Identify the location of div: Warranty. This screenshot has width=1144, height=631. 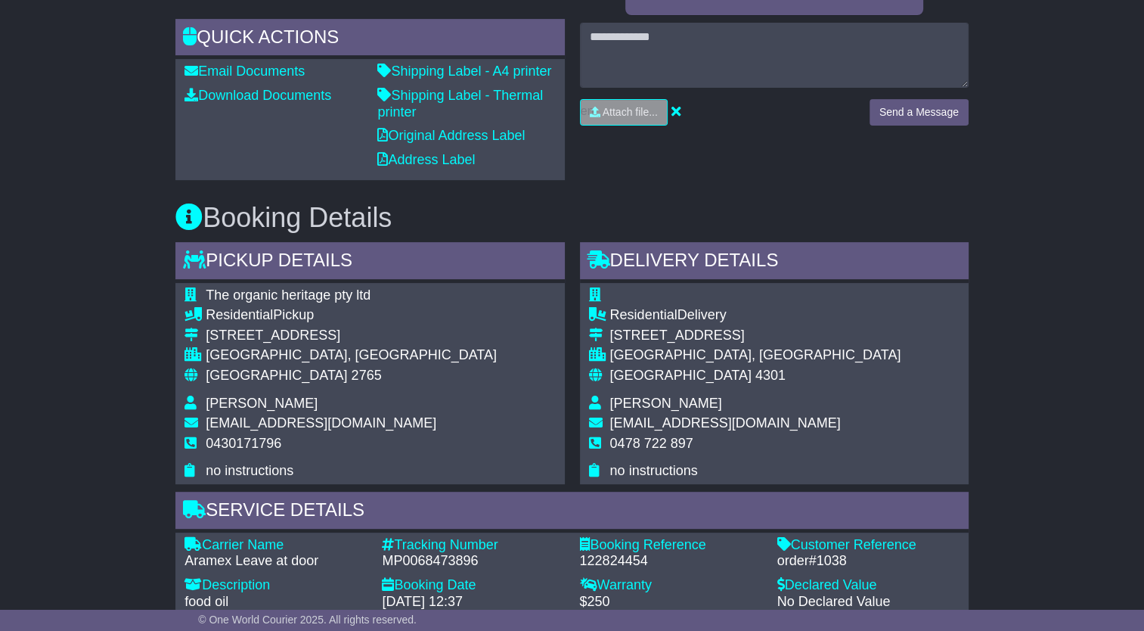
(670, 585).